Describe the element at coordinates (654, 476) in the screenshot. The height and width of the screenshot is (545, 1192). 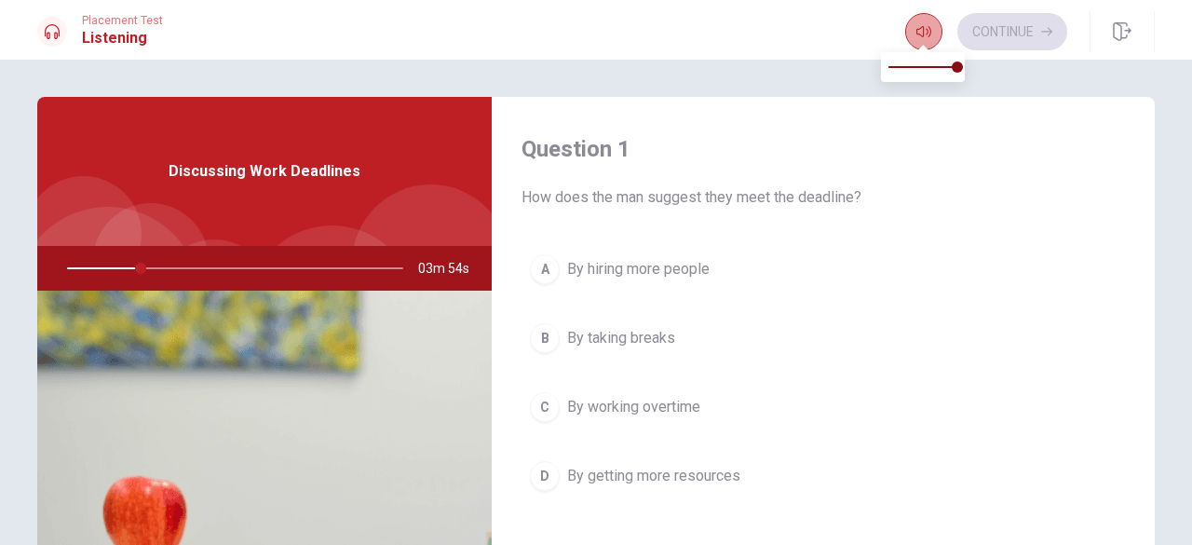
I see `span: By getting more resources` at that location.